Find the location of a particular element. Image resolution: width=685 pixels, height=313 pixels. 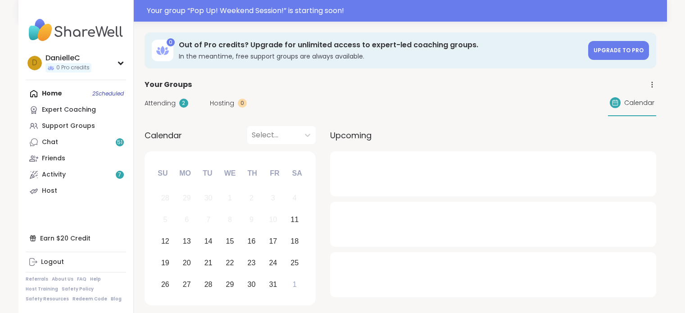

div: Choose Tuesday, October 21st, 2025 is located at coordinates (208, 262).